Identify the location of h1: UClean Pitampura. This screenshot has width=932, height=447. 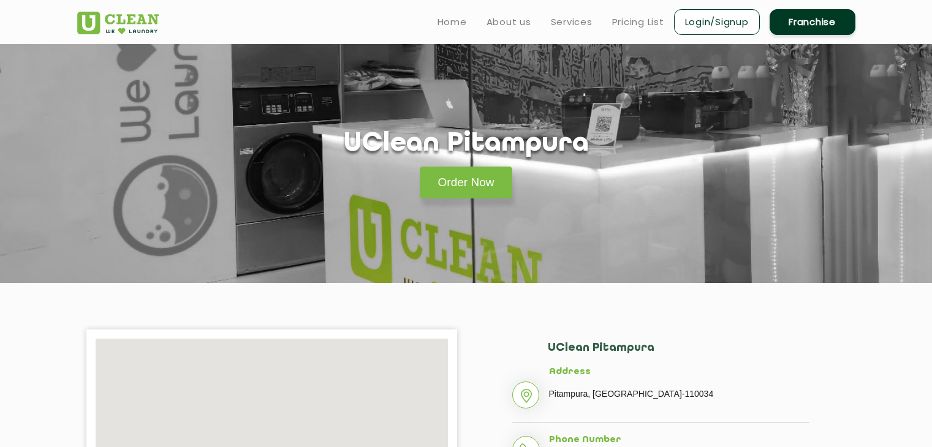
(466, 144).